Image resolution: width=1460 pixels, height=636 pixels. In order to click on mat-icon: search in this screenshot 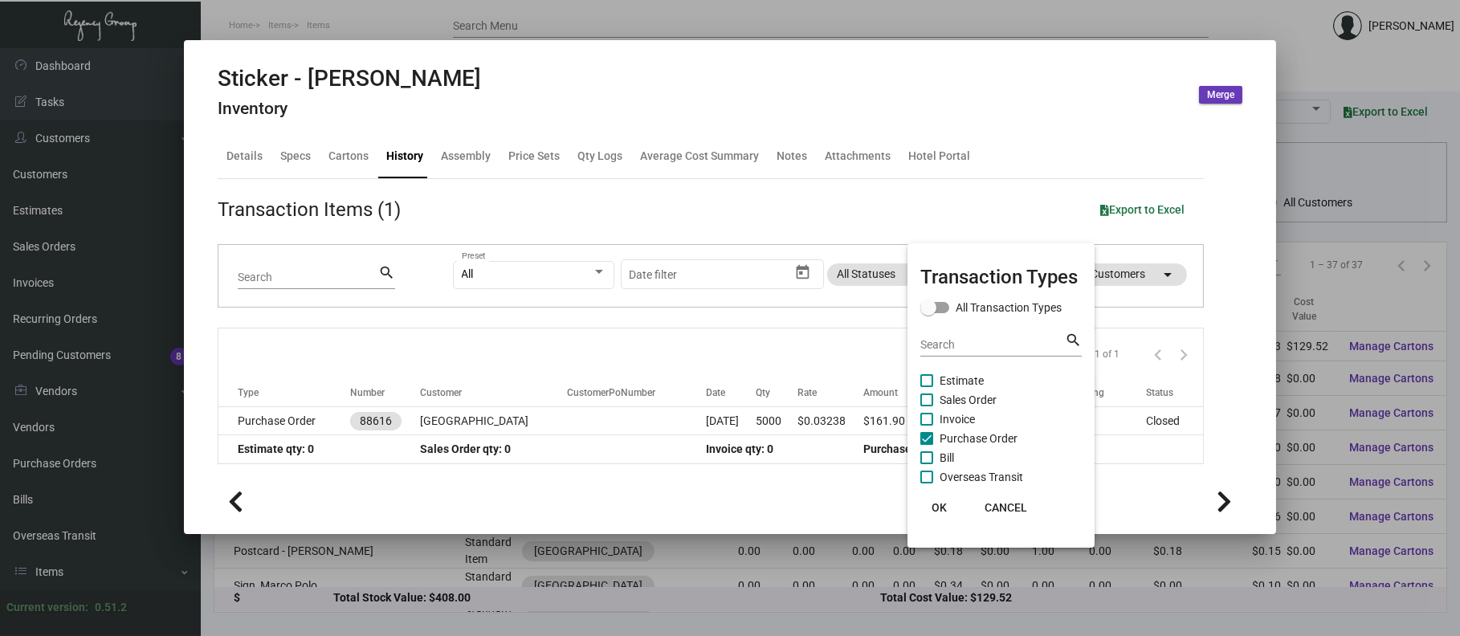, I will do `click(1073, 340)`.